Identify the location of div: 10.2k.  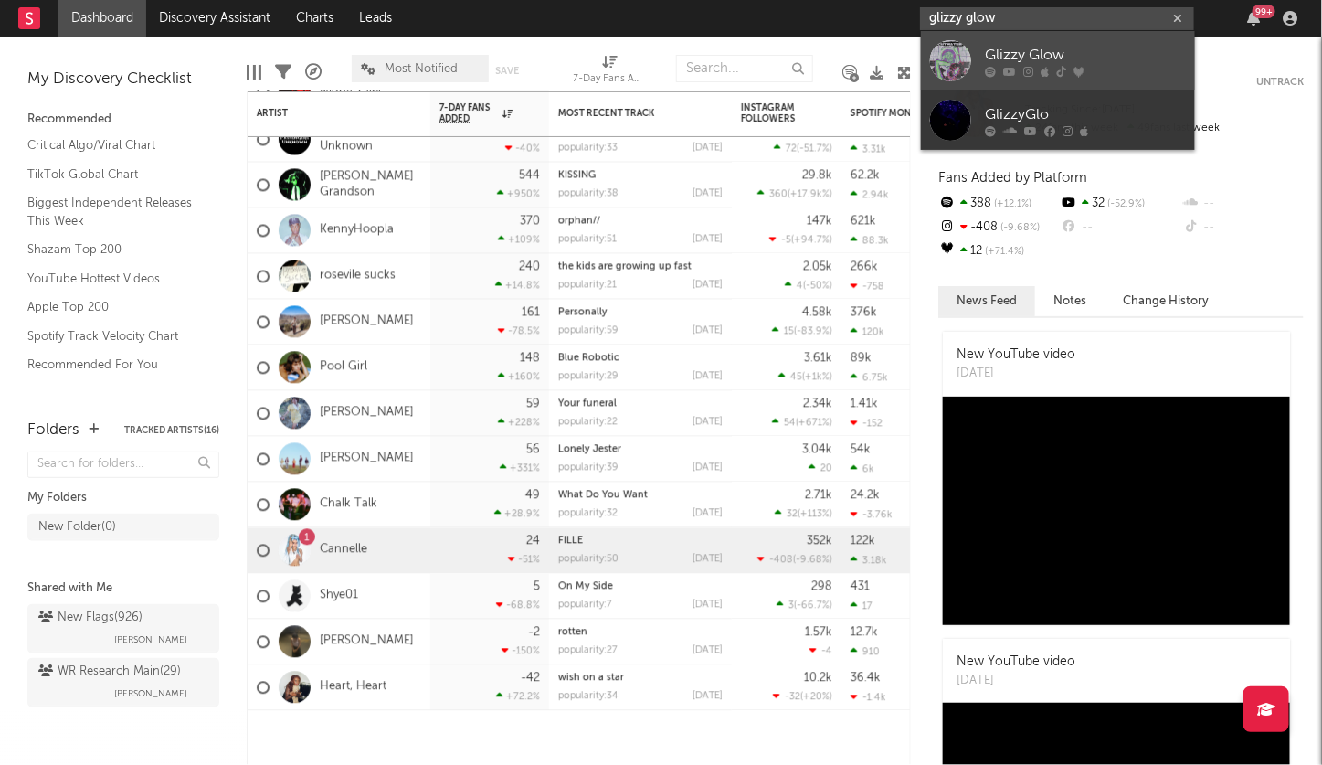
(818, 677).